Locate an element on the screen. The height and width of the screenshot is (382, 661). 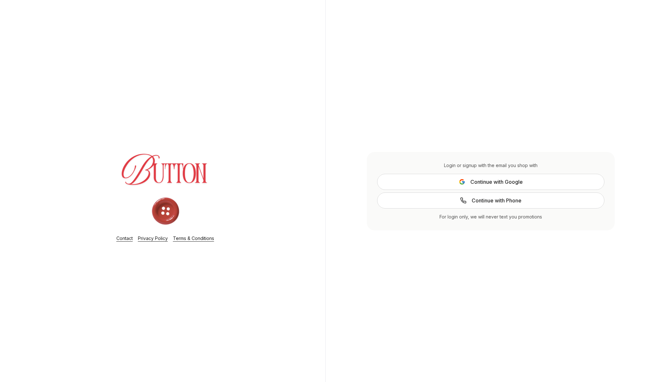
span: Continue with Phone is located at coordinates (496, 201).